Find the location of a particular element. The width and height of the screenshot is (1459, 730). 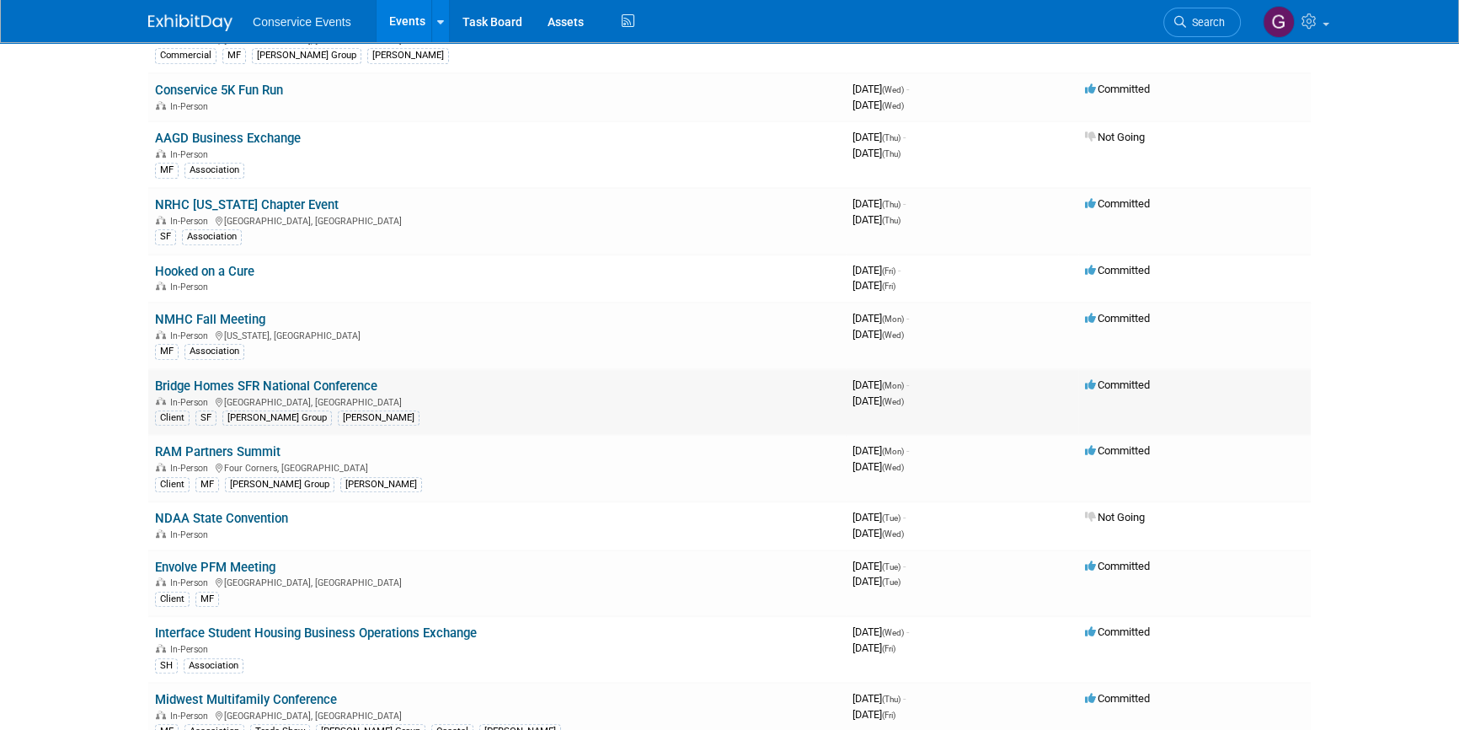

a: Hooked on a Cure is located at coordinates (205, 271).